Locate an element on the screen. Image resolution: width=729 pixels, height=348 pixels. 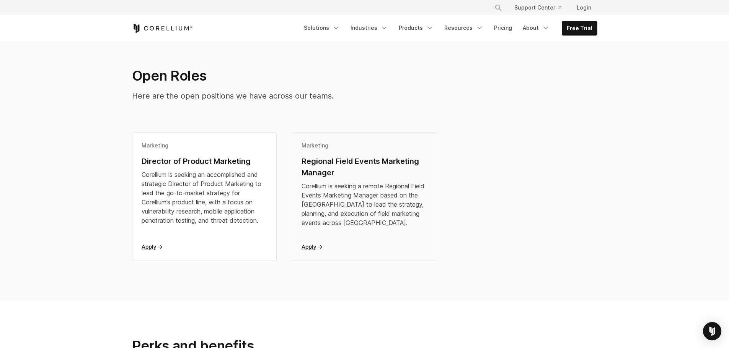
button: Search is located at coordinates (498, 8).